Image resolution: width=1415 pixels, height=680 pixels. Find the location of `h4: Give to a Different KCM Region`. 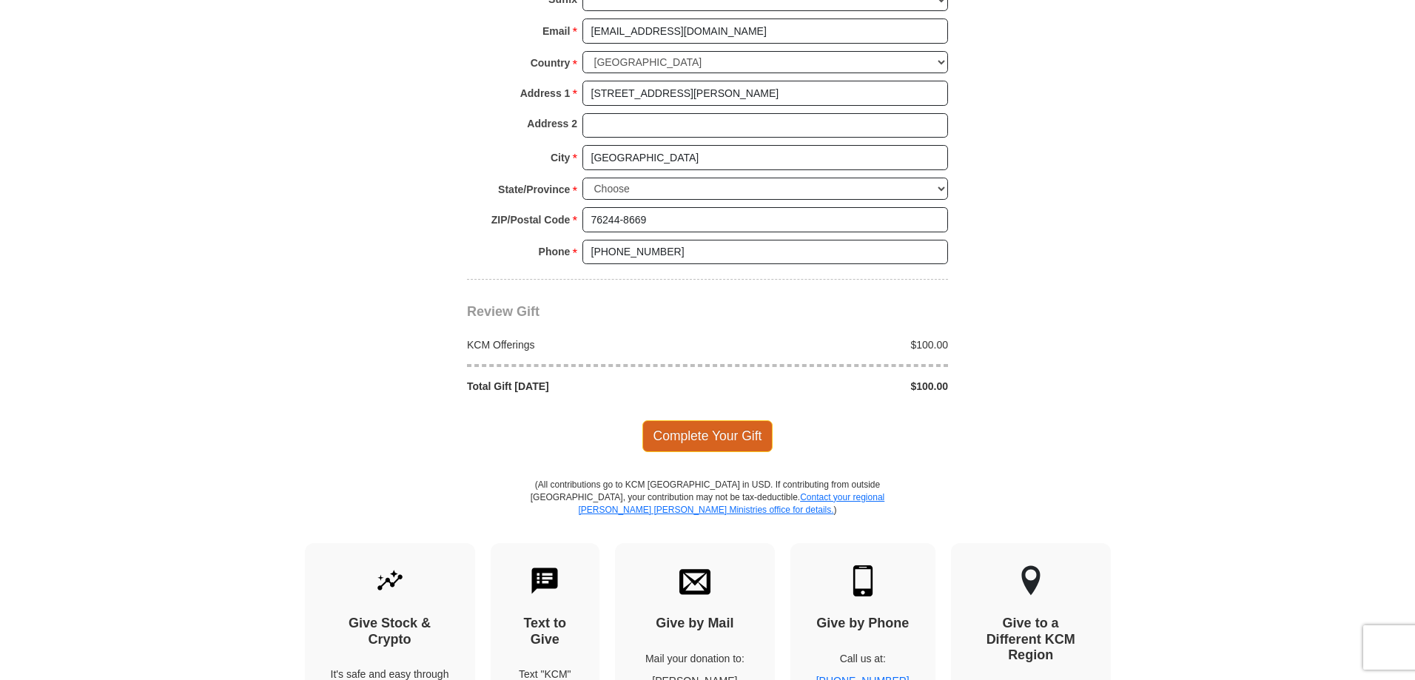

h4: Give to a Different KCM Region is located at coordinates (1031, 640).